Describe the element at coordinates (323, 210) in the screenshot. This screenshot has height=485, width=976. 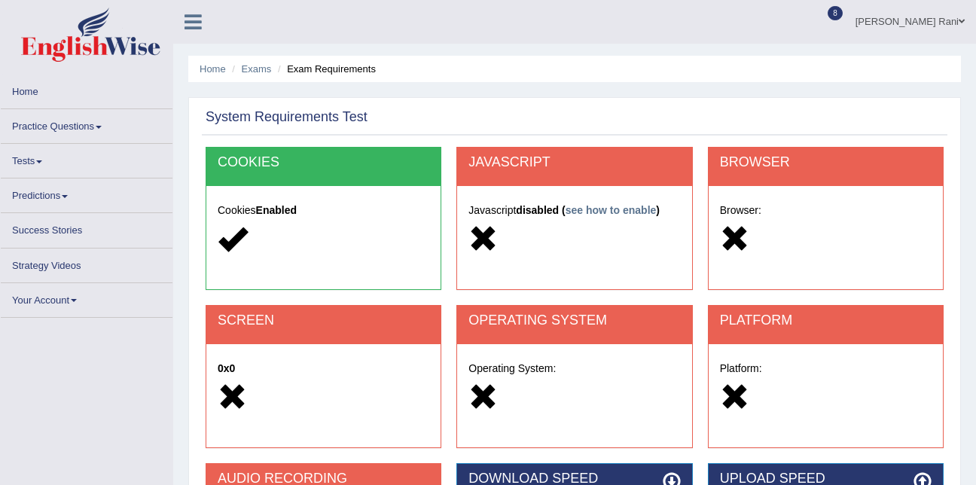
I see `h5: Cookies` at that location.